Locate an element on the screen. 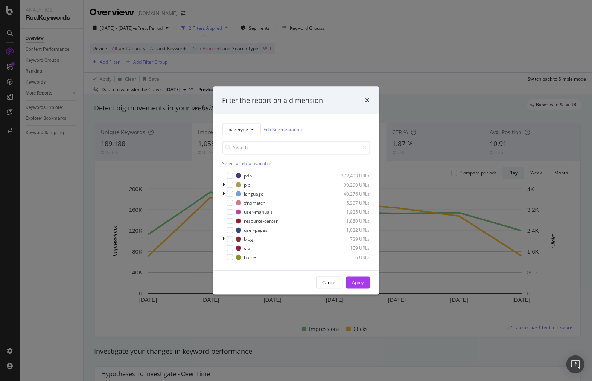 This screenshot has height=381, width=592. div: Apply is located at coordinates (358, 282).